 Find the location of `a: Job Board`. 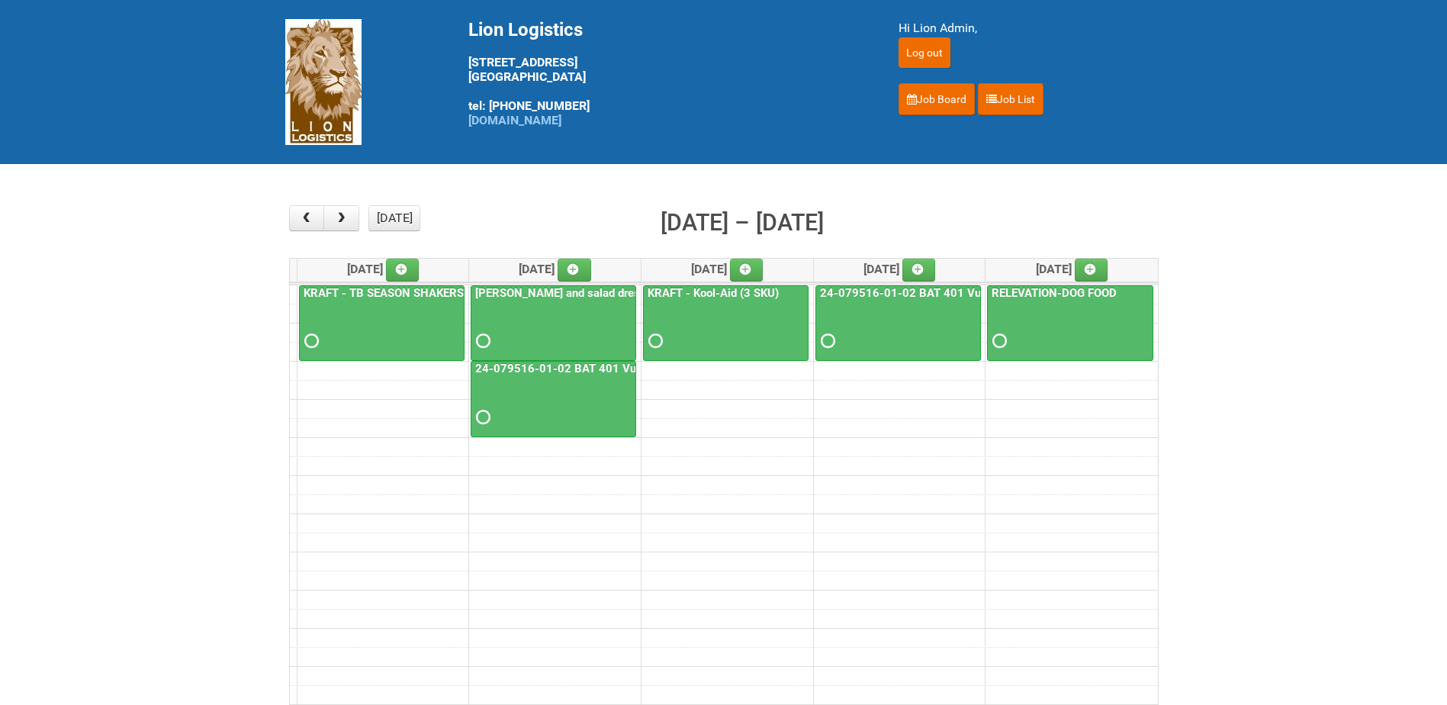

a: Job Board is located at coordinates (937, 99).